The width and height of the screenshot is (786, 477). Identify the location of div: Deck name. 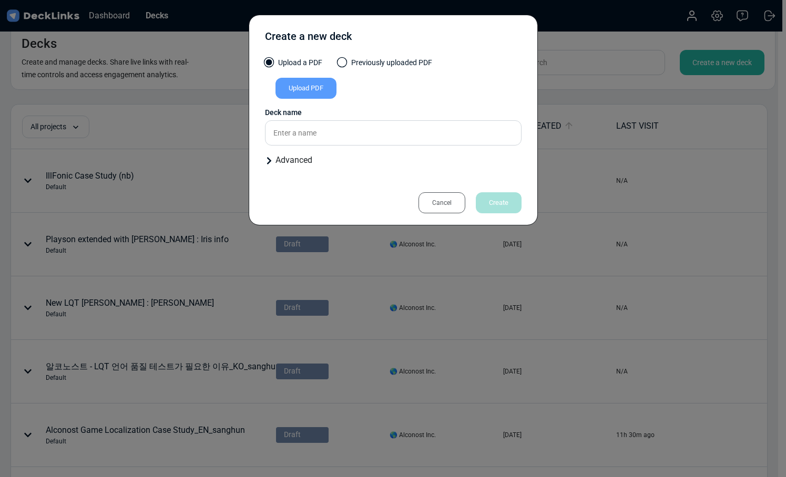
(393, 113).